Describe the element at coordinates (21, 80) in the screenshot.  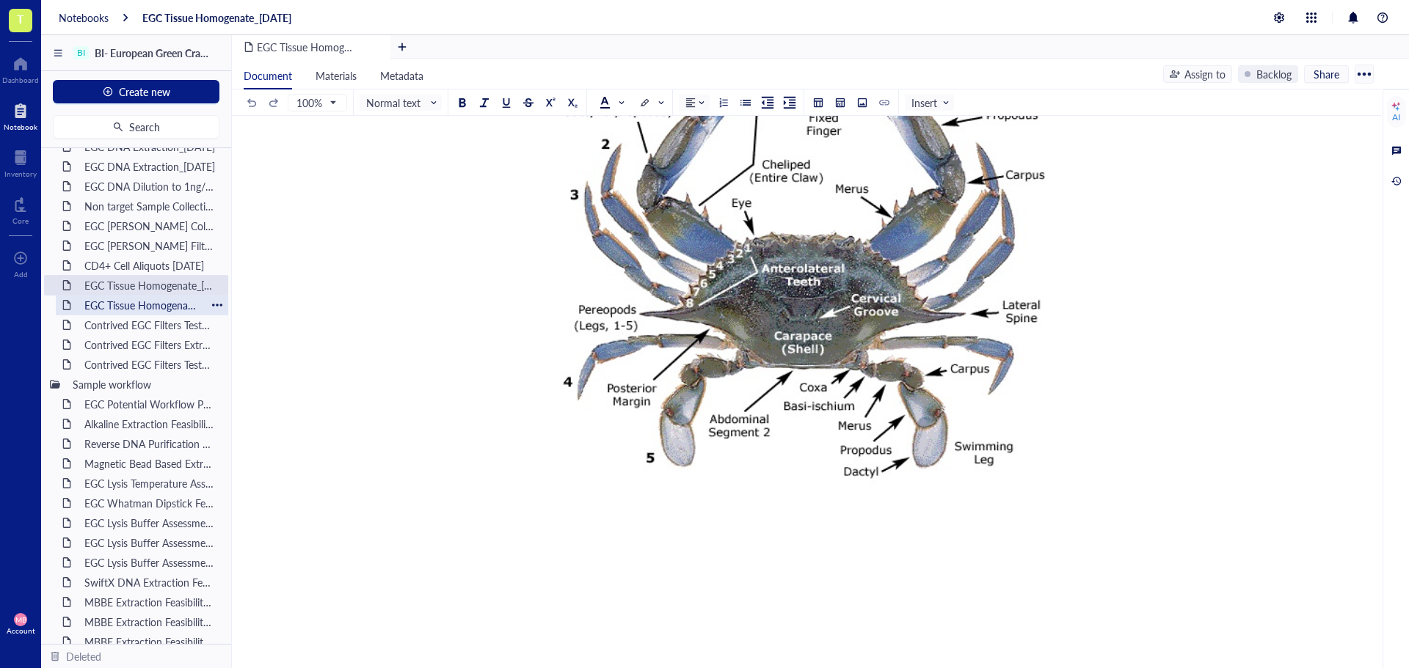
I see `div: Dashboard` at that location.